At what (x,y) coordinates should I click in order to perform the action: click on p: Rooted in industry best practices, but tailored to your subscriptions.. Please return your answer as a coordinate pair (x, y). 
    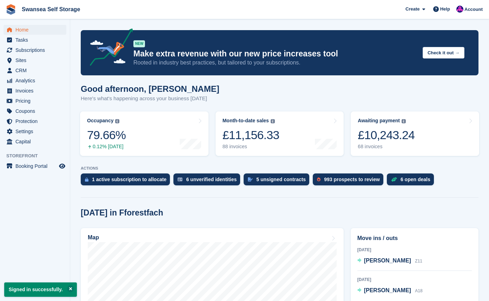
    Looking at the image, I should click on (275, 63).